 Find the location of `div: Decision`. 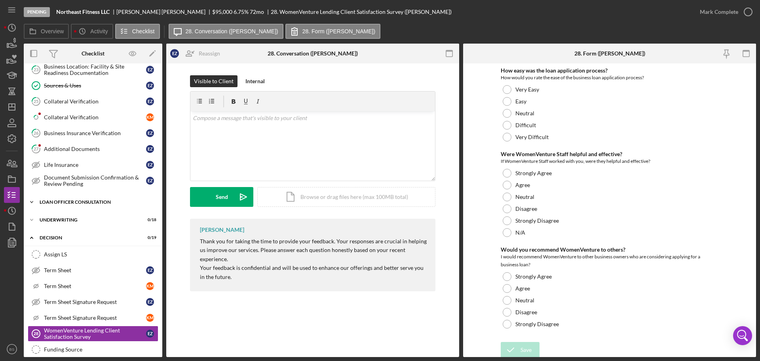

div: Decision is located at coordinates (88, 238).